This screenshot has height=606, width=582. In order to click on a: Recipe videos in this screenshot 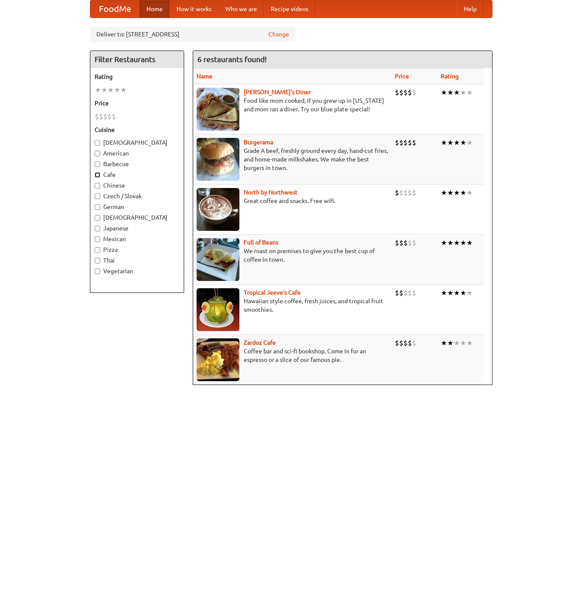, I will do `click(290, 9)`.